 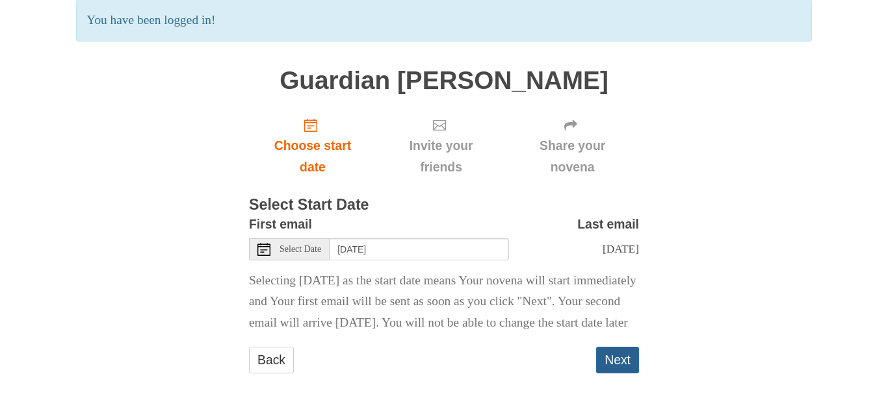 What do you see at coordinates (313, 157) in the screenshot?
I see `span: Choose start date` at bounding box center [313, 157].